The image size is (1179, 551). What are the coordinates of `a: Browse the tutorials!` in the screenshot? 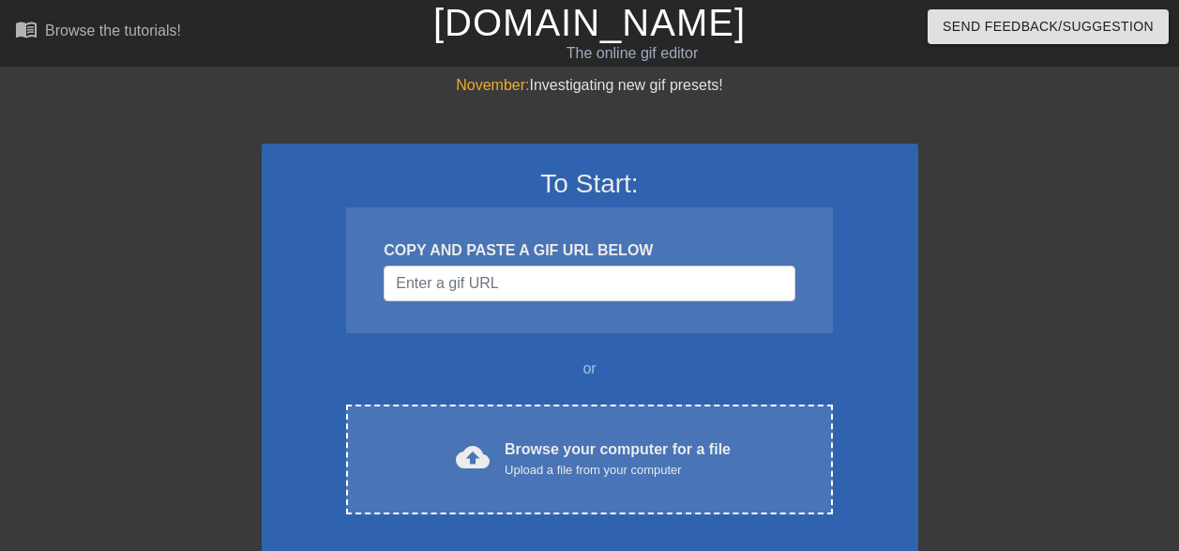 It's located at (98, 32).